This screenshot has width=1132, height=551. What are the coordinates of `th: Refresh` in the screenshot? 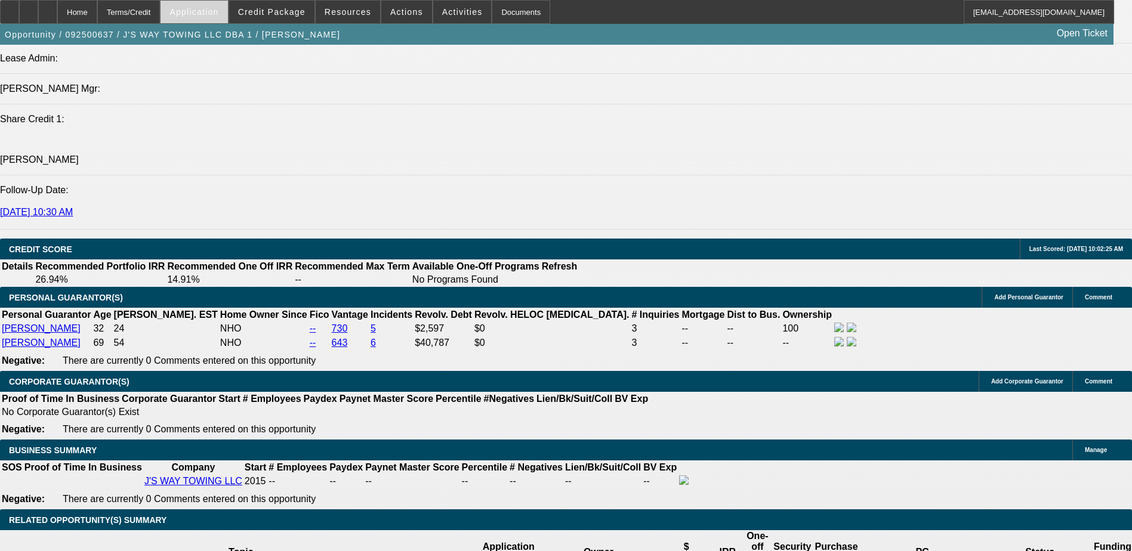 It's located at (560, 267).